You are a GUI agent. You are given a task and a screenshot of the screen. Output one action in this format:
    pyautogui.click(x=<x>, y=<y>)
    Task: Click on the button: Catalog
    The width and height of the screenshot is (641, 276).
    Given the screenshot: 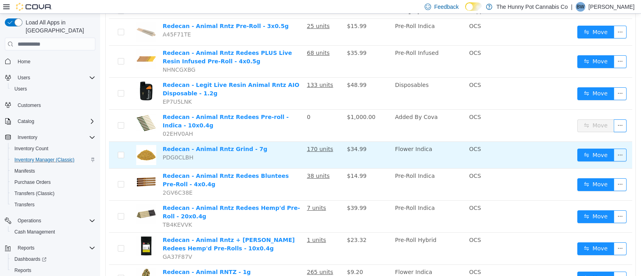 What is the action you would take?
    pyautogui.click(x=26, y=121)
    